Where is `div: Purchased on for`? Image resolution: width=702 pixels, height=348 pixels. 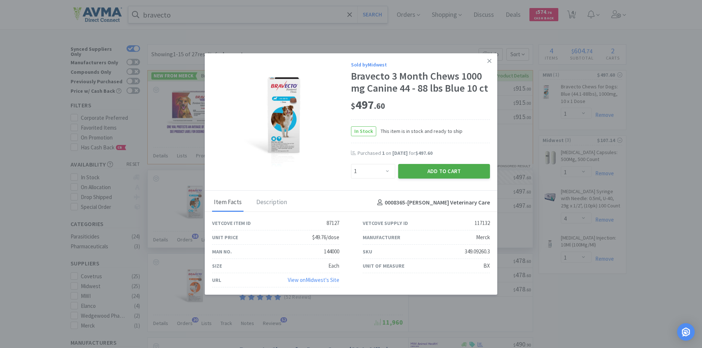 div: Purchased on for is located at coordinates (424, 153).